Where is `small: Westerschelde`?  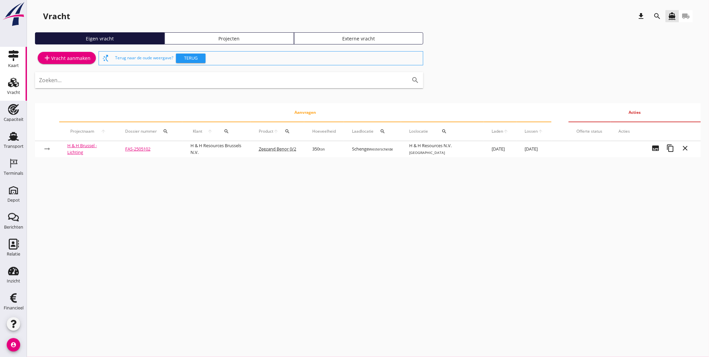 small: Westerschelde is located at coordinates (381, 149).